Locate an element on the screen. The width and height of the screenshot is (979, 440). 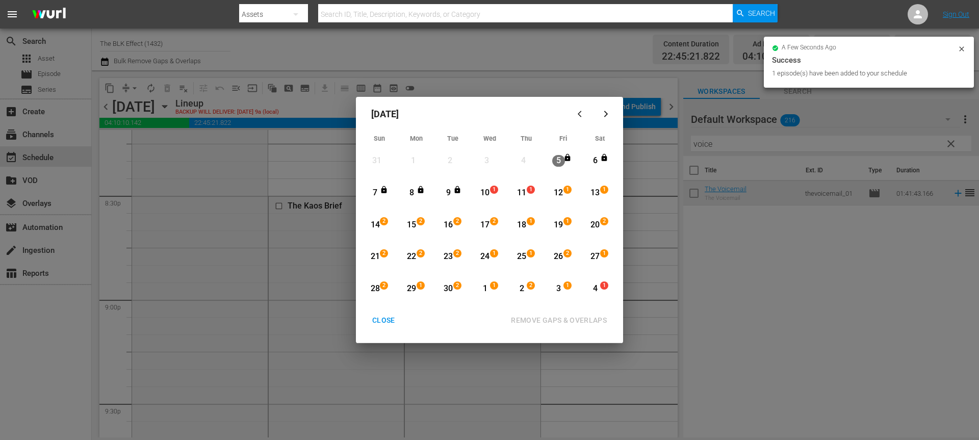
div: 16 is located at coordinates (448, 225).